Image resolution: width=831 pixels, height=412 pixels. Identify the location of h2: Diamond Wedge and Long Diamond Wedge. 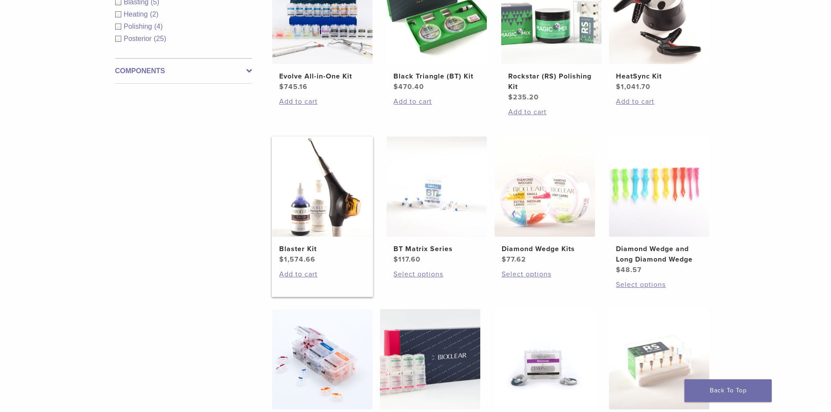
(659, 254).